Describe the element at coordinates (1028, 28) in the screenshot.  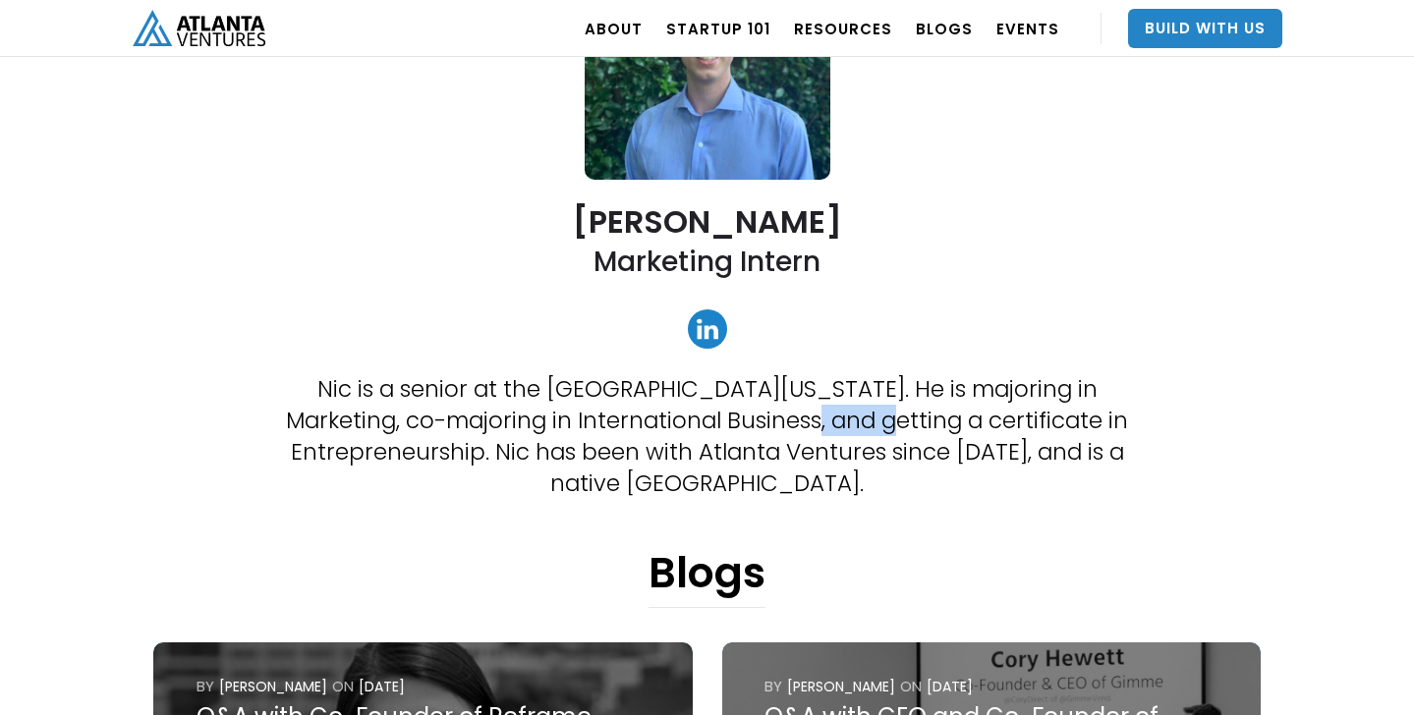
I see `a: EVENTS` at that location.